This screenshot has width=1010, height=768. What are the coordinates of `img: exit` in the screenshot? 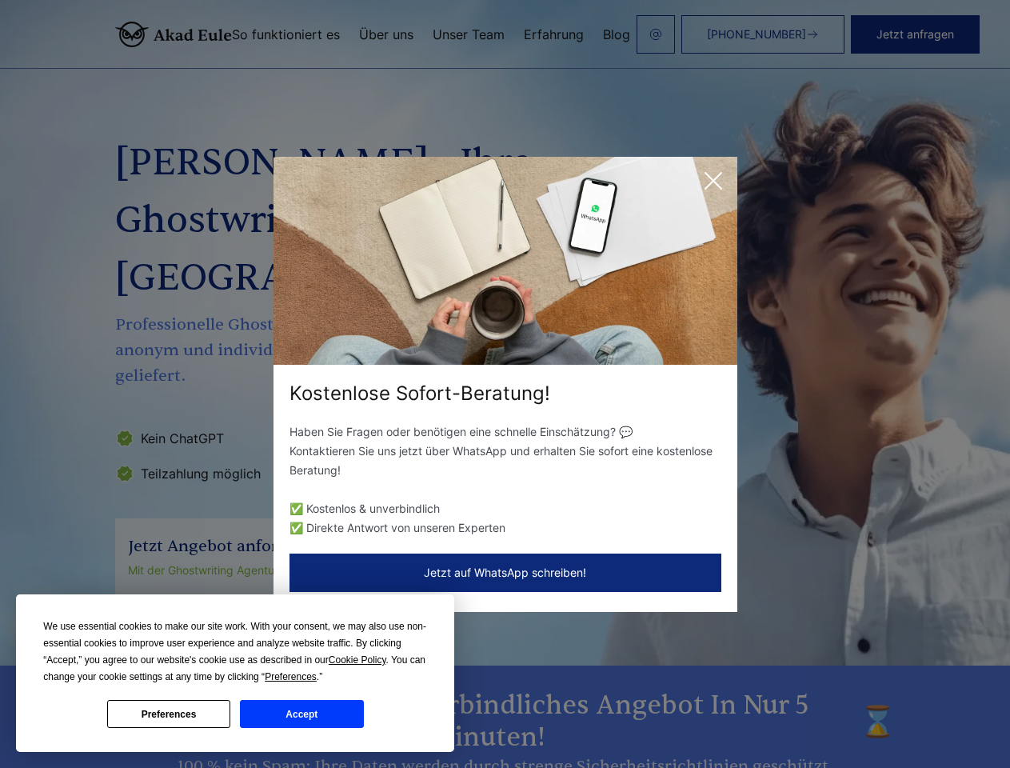 It's located at (505, 261).